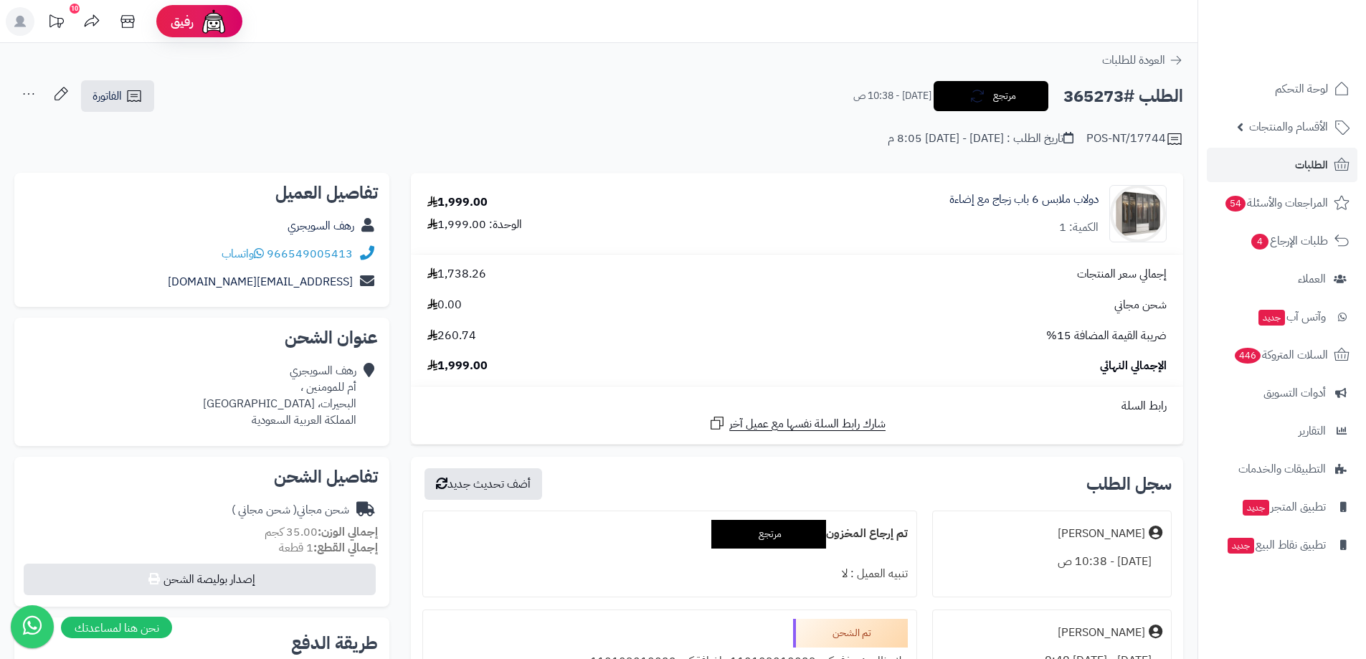 The image size is (1366, 659). What do you see at coordinates (1294, 393) in the screenshot?
I see `span: أدوات التسويق` at bounding box center [1294, 393].